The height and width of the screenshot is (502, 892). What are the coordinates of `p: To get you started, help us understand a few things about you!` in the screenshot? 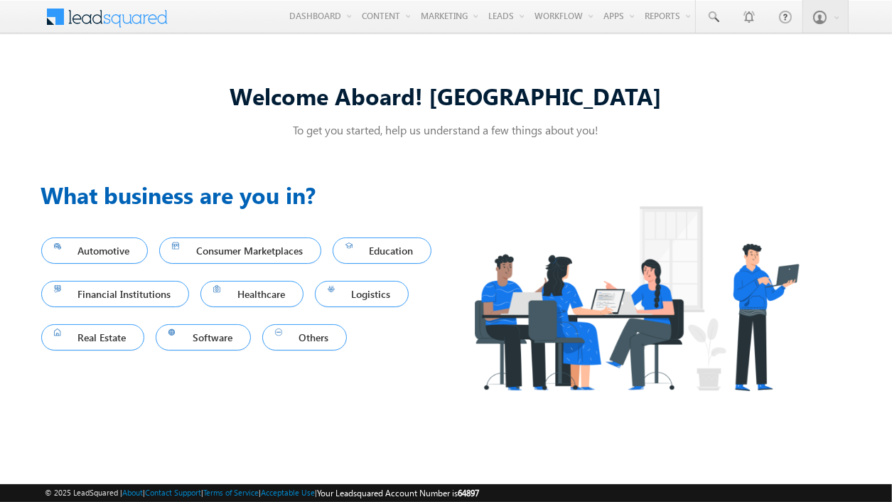 It's located at (446, 129).